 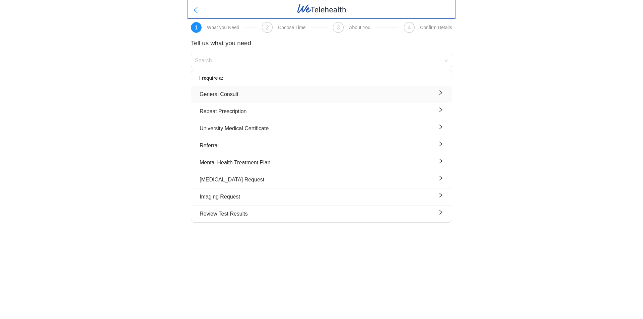 I want to click on button: Referralright, so click(x=322, y=146).